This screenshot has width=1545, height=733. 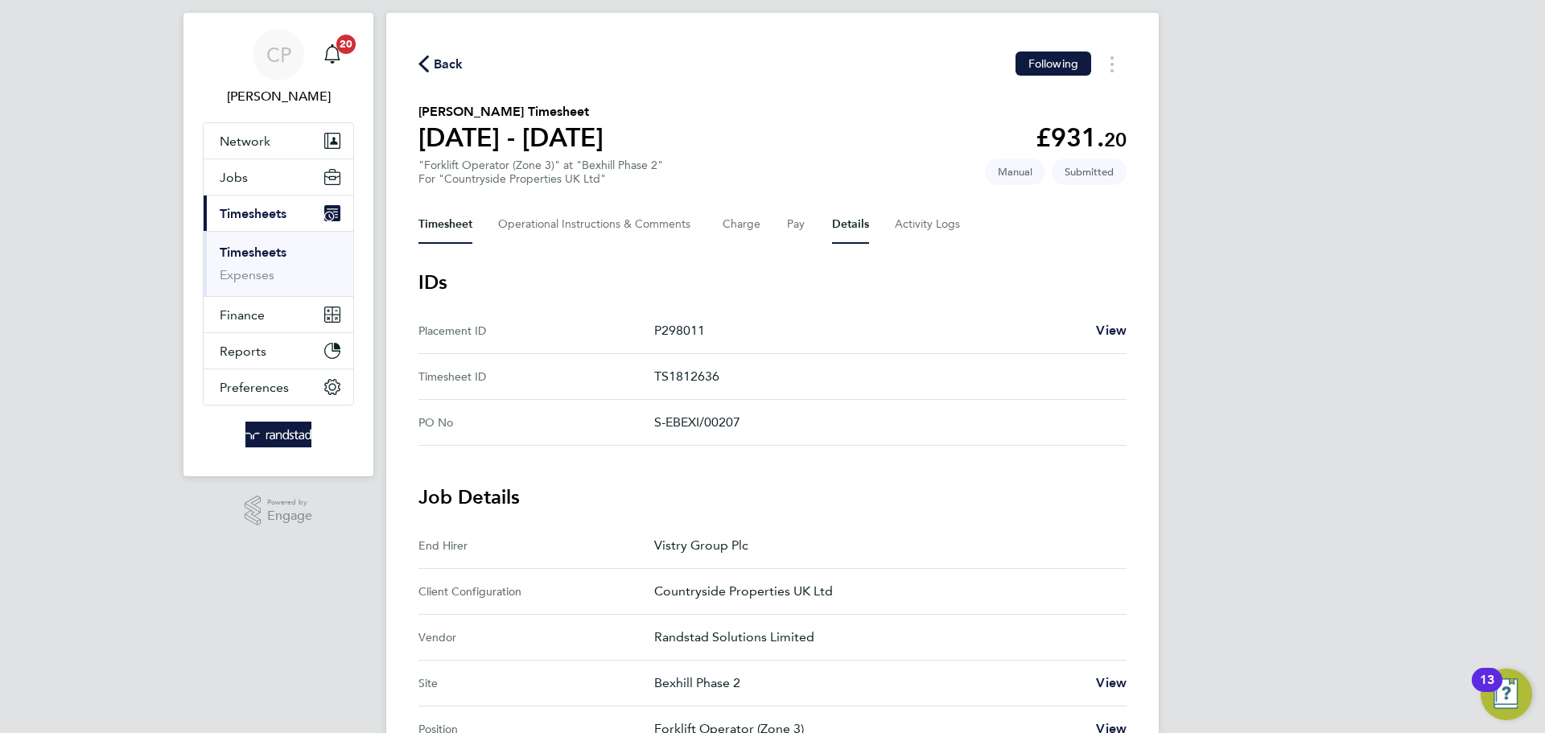 What do you see at coordinates (884, 592) in the screenshot?
I see `p: Countryside Properties UK Ltd` at bounding box center [884, 592].